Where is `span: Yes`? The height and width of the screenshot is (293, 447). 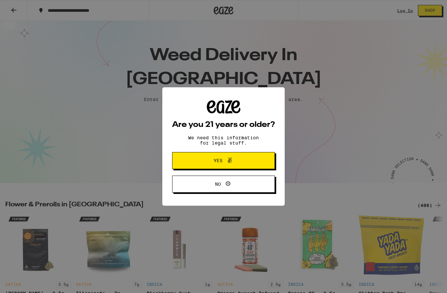 span: Yes is located at coordinates (218, 161).